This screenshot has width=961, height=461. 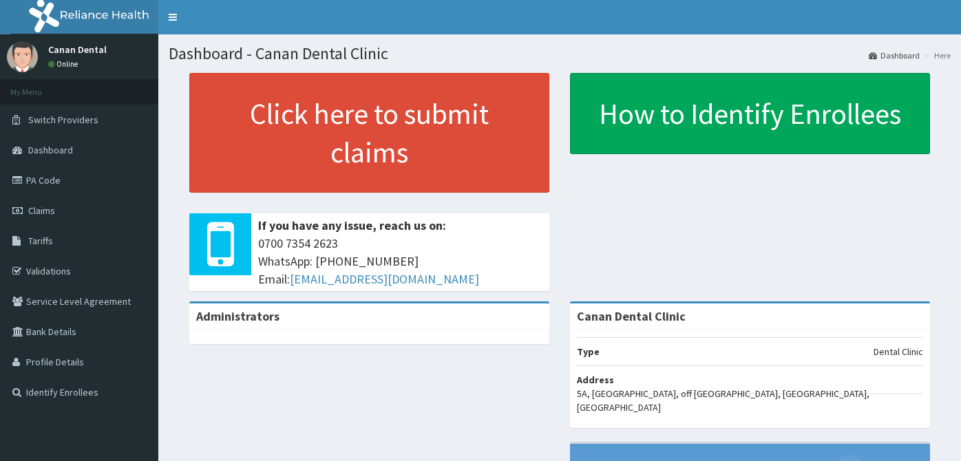 What do you see at coordinates (238, 316) in the screenshot?
I see `b: Administrators` at bounding box center [238, 316].